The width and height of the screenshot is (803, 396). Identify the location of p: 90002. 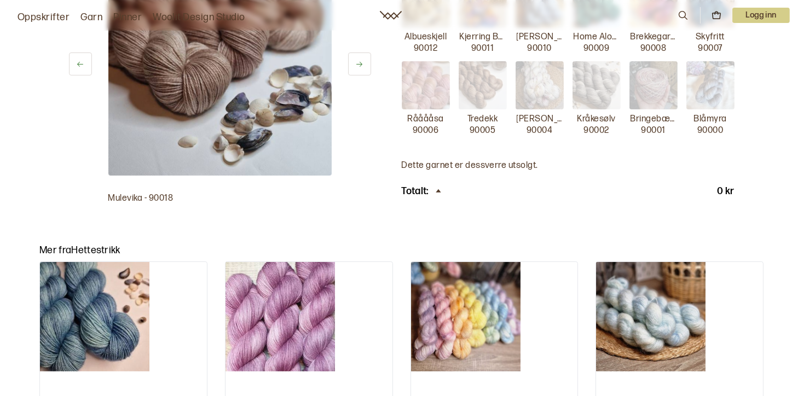
(596, 131).